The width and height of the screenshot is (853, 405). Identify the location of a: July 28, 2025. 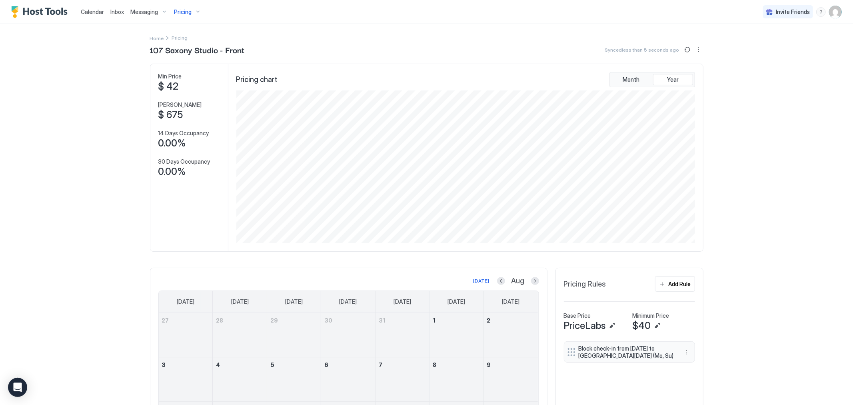
(240, 320).